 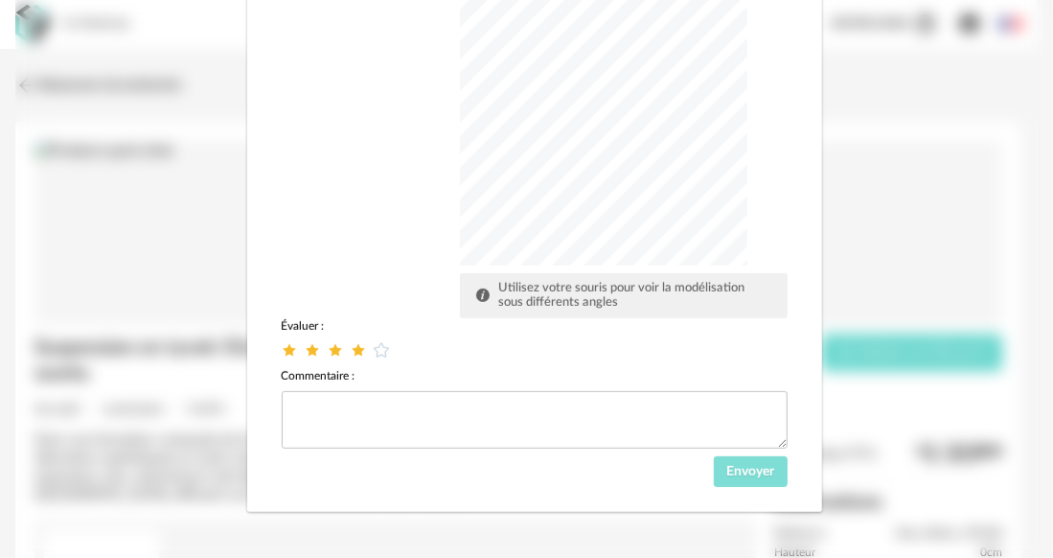 What do you see at coordinates (750, 471) in the screenshot?
I see `button: Envoyer` at bounding box center [750, 471].